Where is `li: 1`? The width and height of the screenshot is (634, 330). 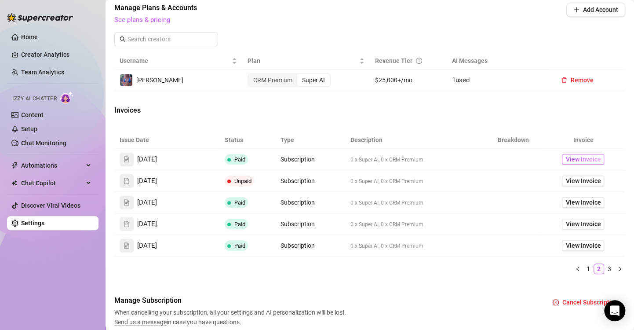 li: 1 is located at coordinates (588, 268).